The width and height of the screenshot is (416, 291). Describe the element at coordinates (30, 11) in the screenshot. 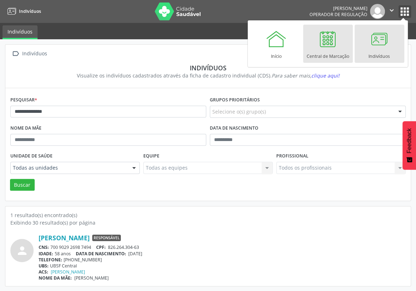

I see `span: Indivíduos` at that location.